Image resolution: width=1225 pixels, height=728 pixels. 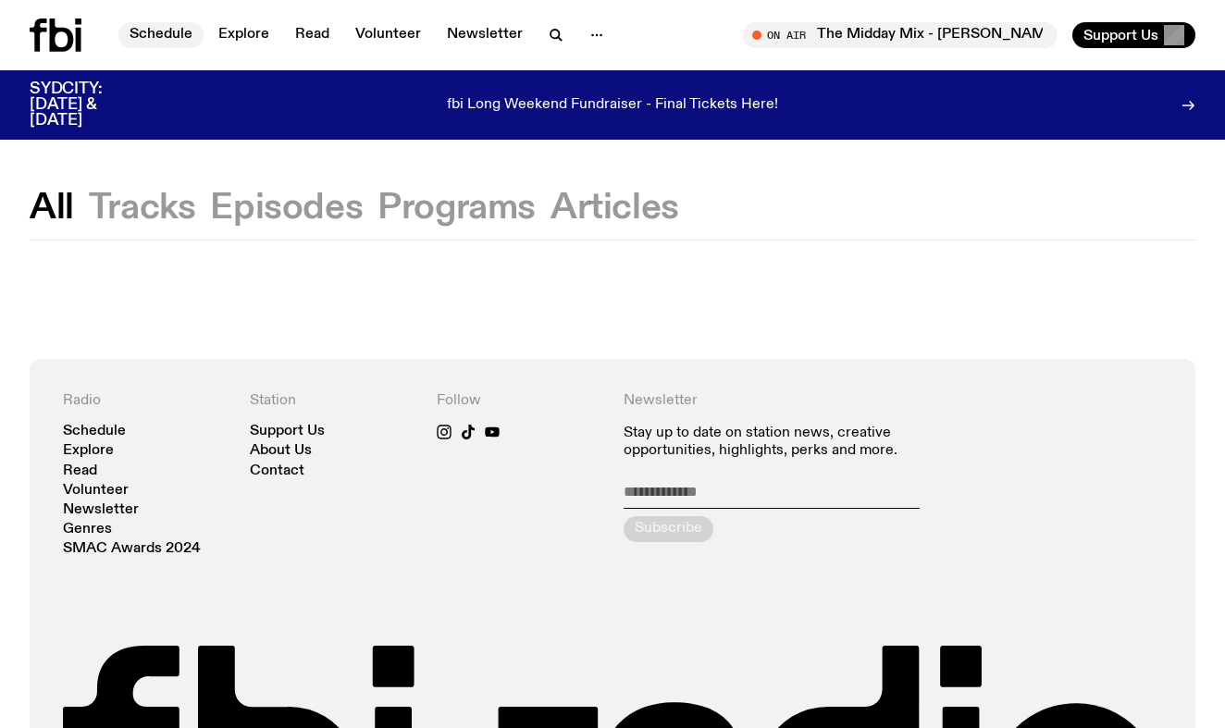 I want to click on a: Contact, so click(x=277, y=471).